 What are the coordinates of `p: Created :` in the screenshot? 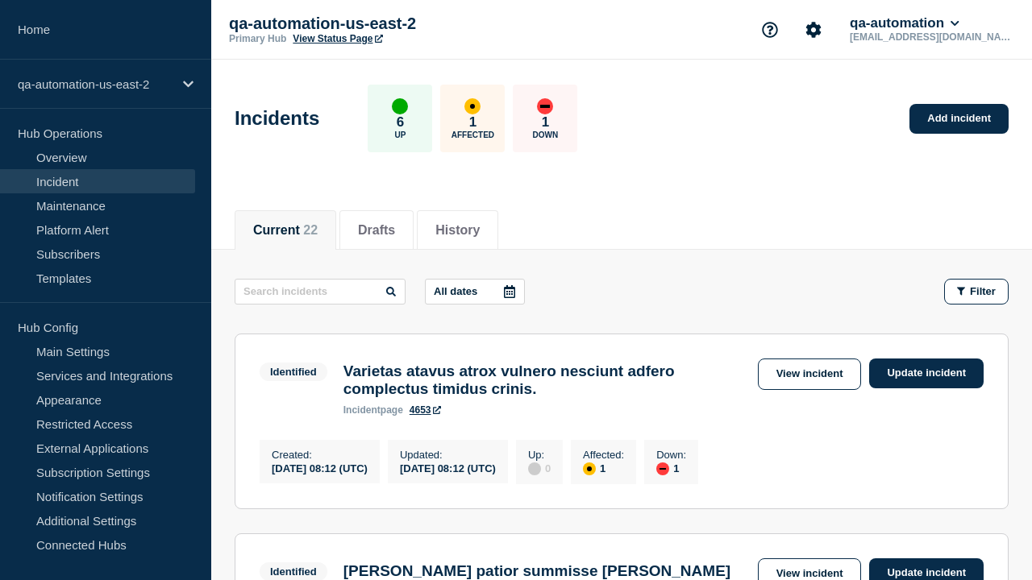 It's located at (319, 455).